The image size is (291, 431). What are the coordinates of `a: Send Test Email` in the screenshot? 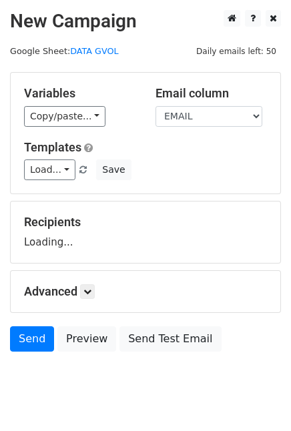 It's located at (170, 339).